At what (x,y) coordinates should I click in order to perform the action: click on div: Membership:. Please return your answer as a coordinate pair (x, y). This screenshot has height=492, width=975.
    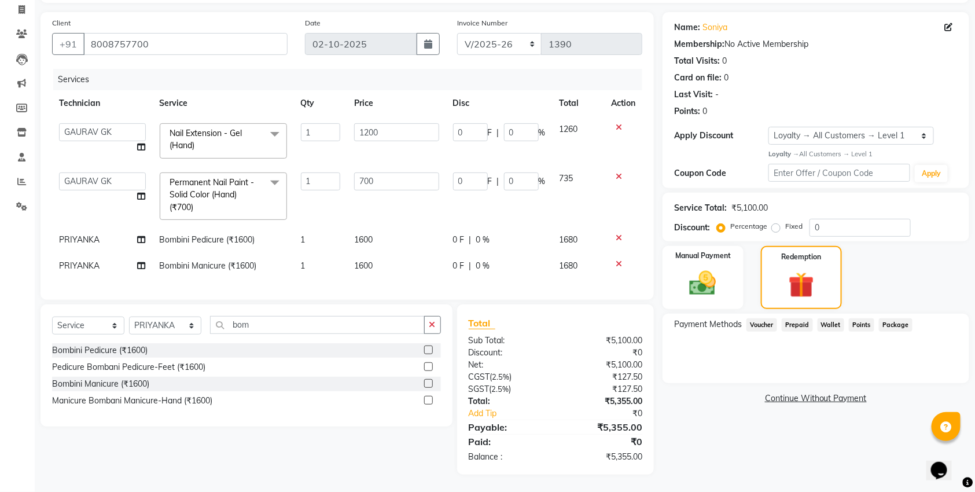
    Looking at the image, I should click on (699, 44).